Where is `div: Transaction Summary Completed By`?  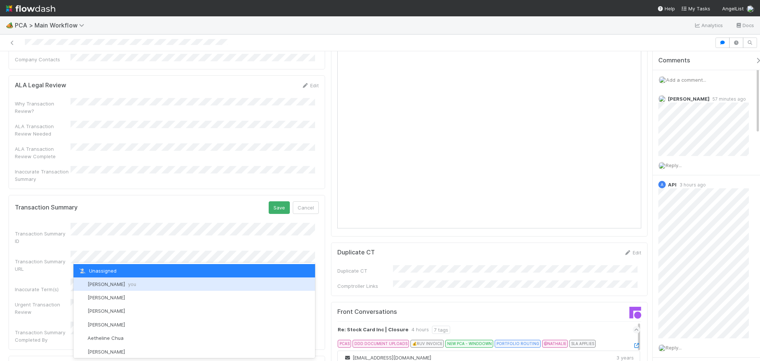 div: Transaction Summary Completed By is located at coordinates (43, 336).